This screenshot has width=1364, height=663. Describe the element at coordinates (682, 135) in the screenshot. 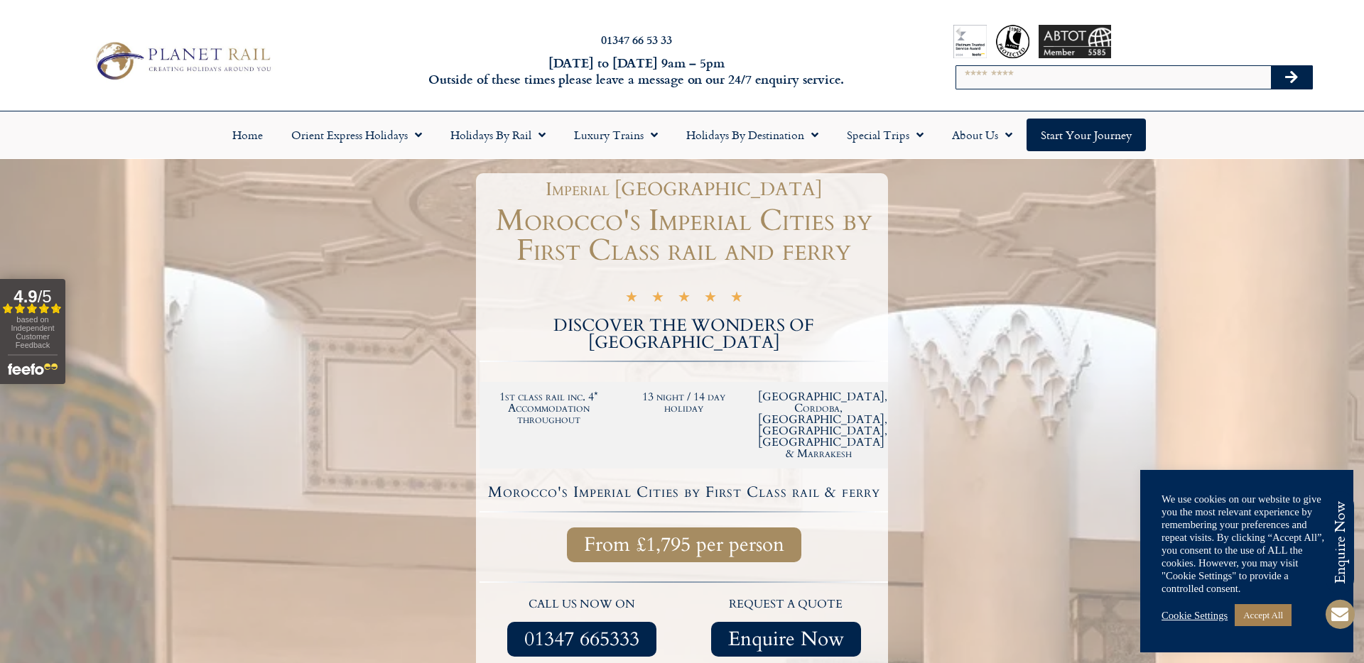

I see `nav: Menu` at that location.